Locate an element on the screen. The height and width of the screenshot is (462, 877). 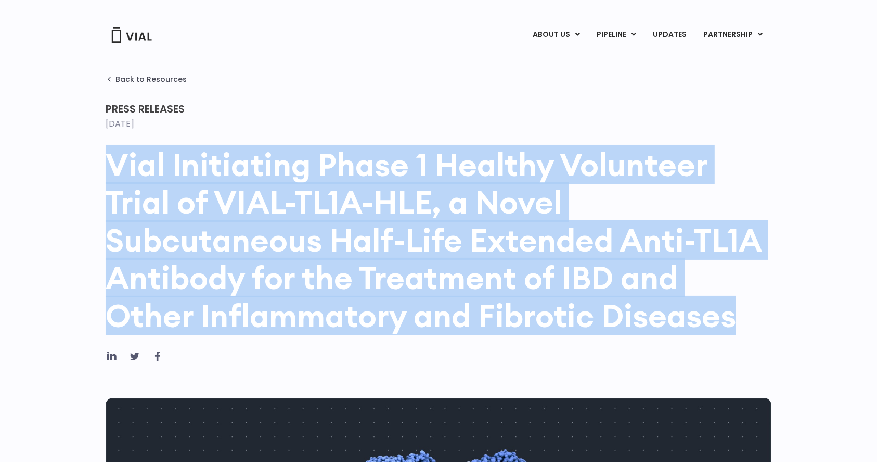
div: Share on linkedin is located at coordinates (112, 356).